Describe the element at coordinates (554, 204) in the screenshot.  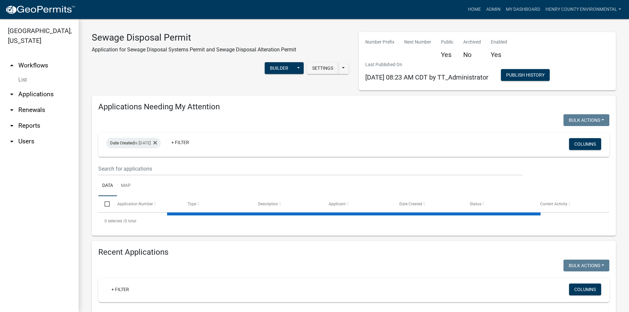
I see `span: Current Activity` at that location.